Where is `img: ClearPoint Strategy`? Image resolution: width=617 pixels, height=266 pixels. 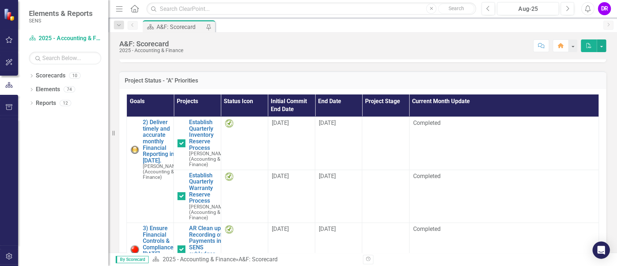 img: ClearPoint Strategy is located at coordinates (10, 14).